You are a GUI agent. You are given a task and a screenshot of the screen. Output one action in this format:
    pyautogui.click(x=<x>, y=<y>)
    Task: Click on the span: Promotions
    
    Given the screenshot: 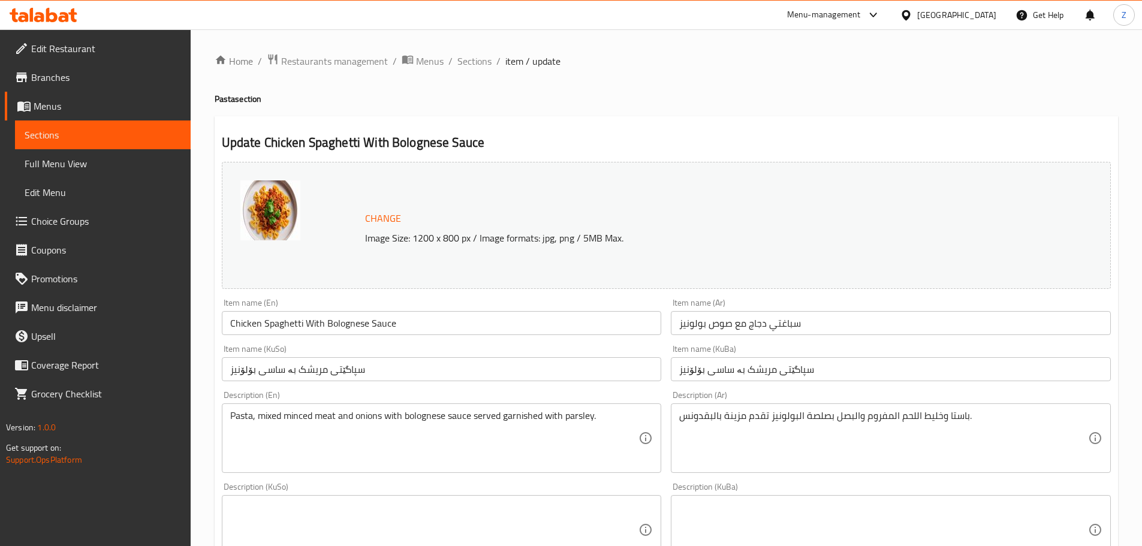 What is the action you would take?
    pyautogui.click(x=106, y=279)
    